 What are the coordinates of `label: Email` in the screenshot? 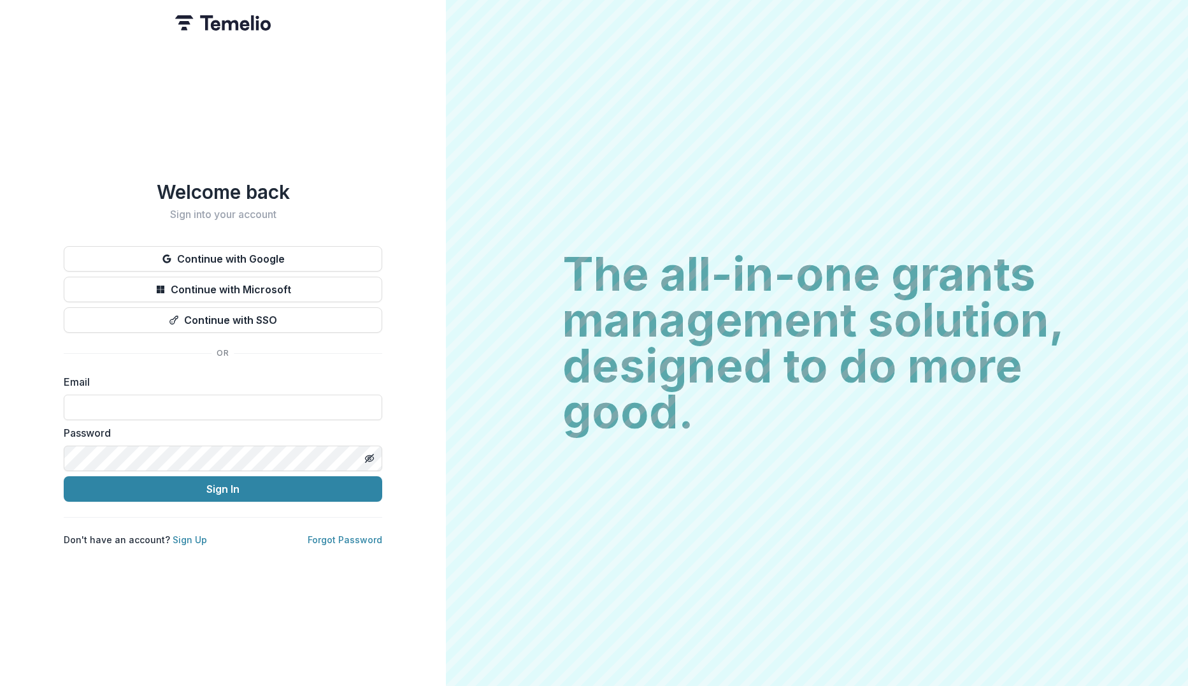 It's located at (219, 382).